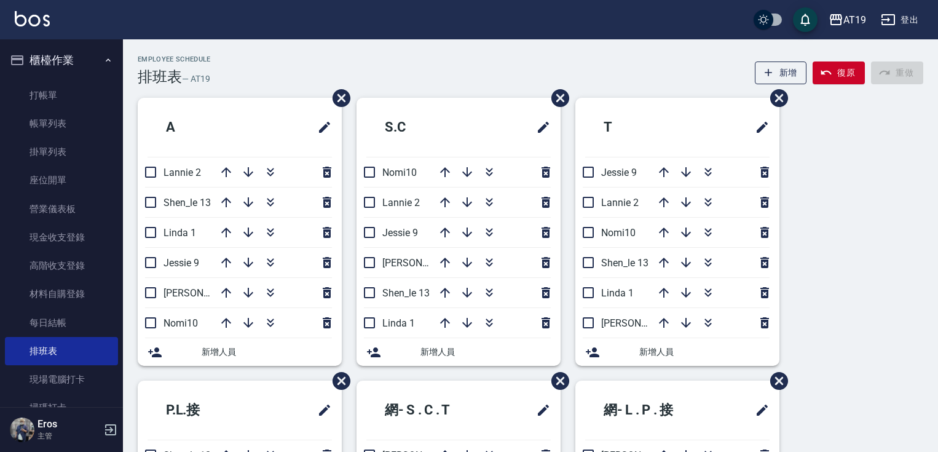 The height and width of the screenshot is (452, 938). I want to click on a: 掃碼打卡, so click(61, 408).